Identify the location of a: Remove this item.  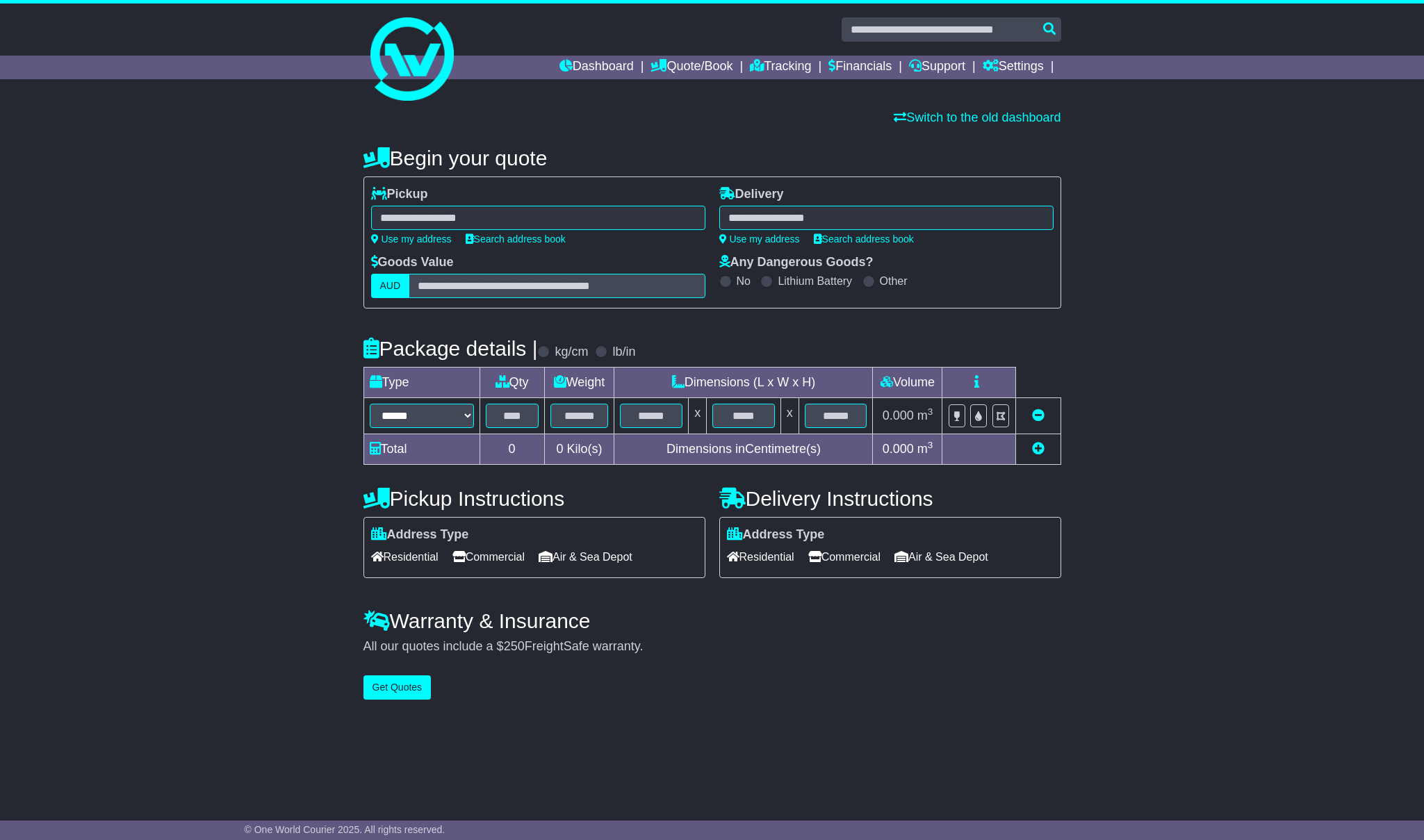
(1039, 416).